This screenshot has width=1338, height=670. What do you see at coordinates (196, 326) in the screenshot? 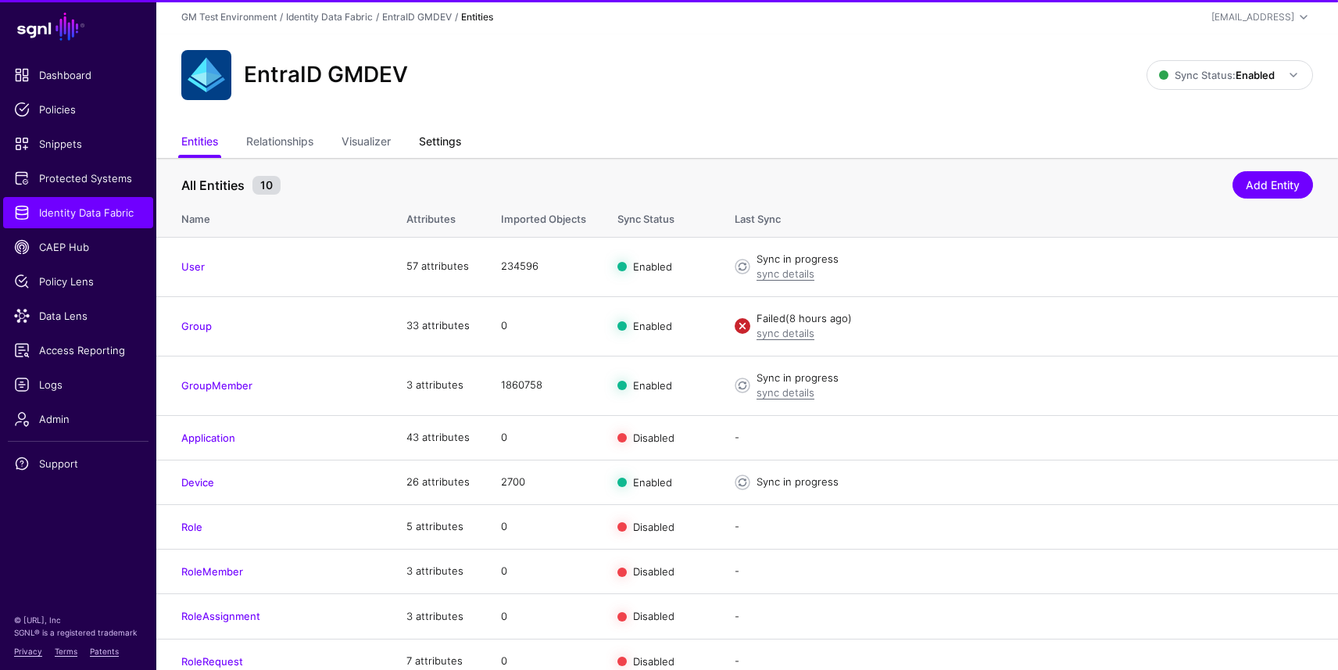
I see `a: Group` at bounding box center [196, 326].